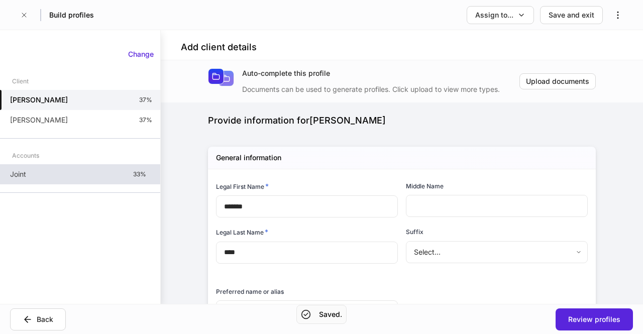 The image size is (643, 334). Describe the element at coordinates (141, 54) in the screenshot. I see `button: Change` at that location.